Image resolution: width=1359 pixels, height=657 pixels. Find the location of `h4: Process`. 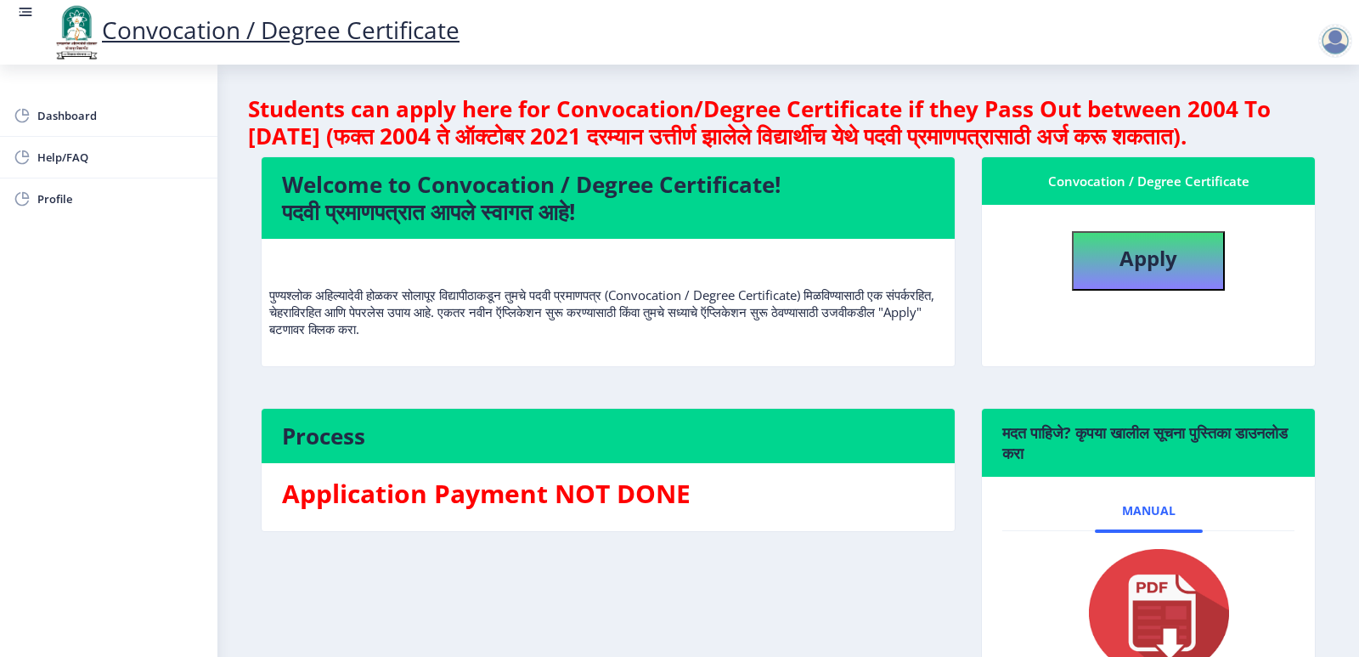

h4: Process is located at coordinates (608, 436).